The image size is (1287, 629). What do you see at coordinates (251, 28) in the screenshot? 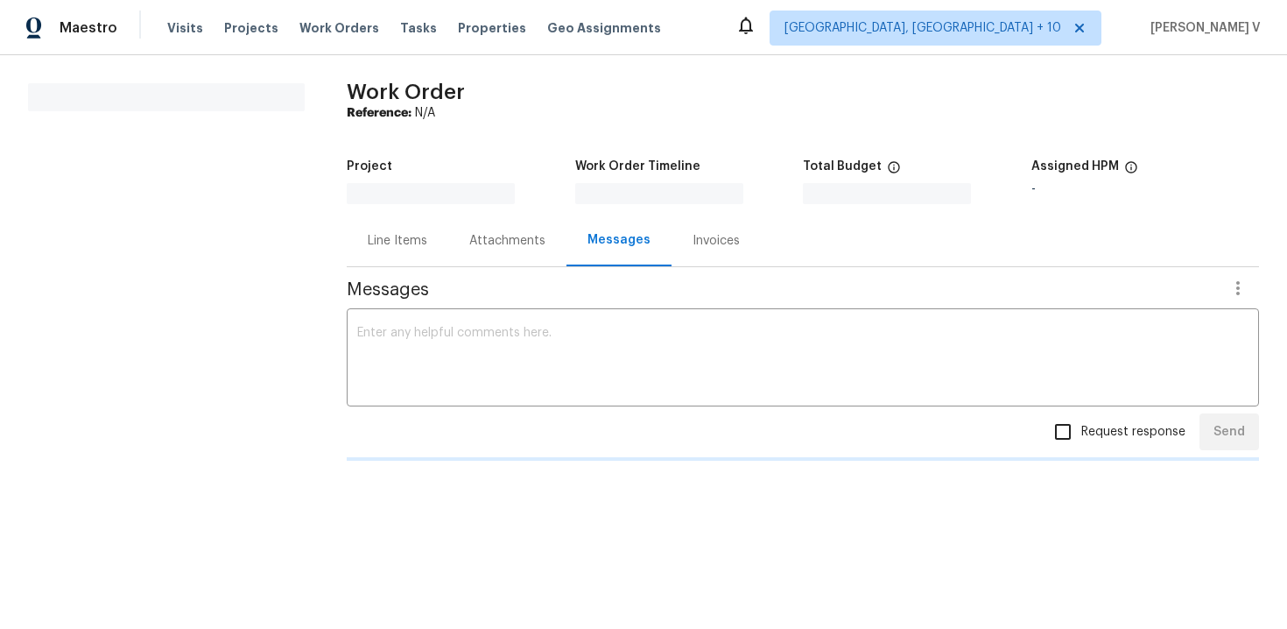
I see `span: Projects` at bounding box center [251, 28].